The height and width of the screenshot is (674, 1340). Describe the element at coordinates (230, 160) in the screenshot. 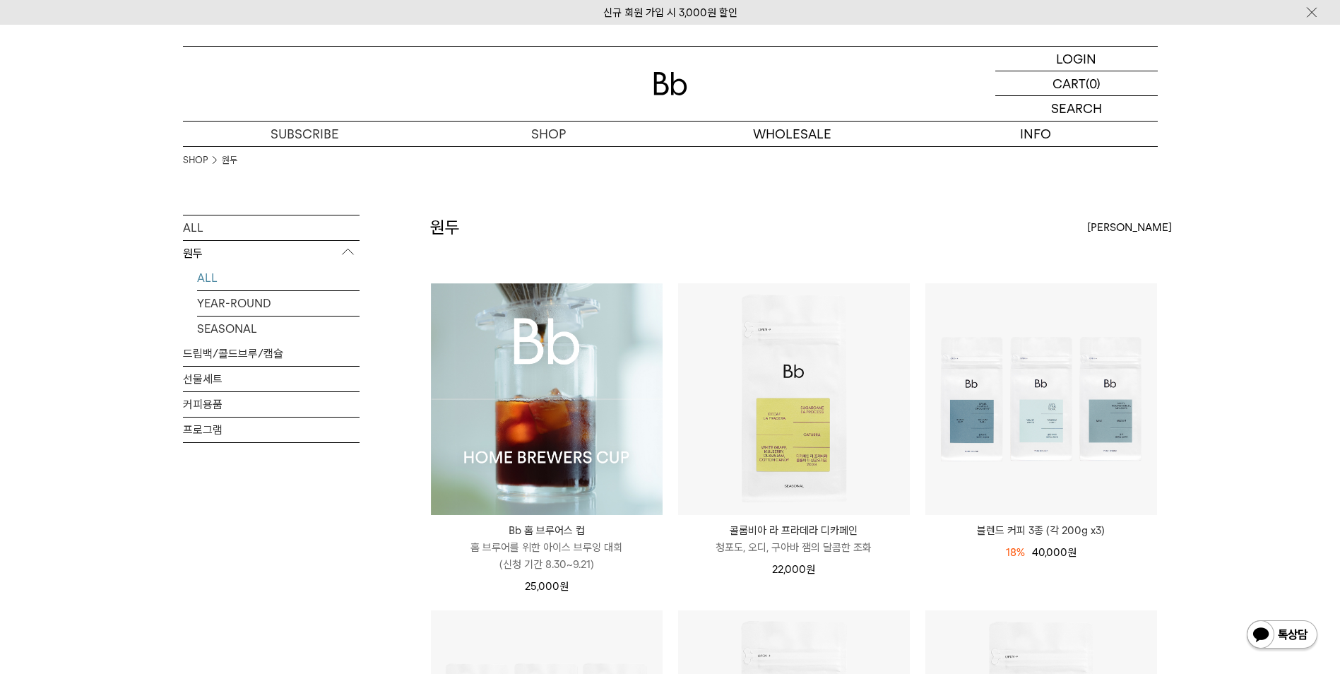

I see `a: 원두` at that location.